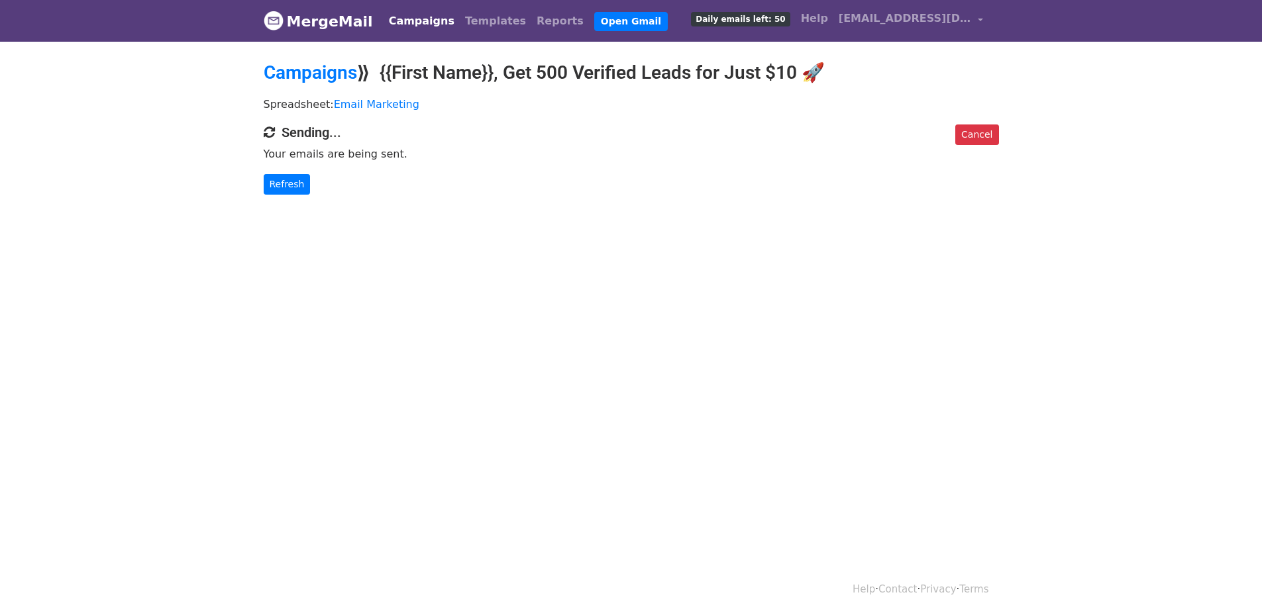 Image resolution: width=1262 pixels, height=615 pixels. I want to click on a: Open Gmail, so click(630, 21).